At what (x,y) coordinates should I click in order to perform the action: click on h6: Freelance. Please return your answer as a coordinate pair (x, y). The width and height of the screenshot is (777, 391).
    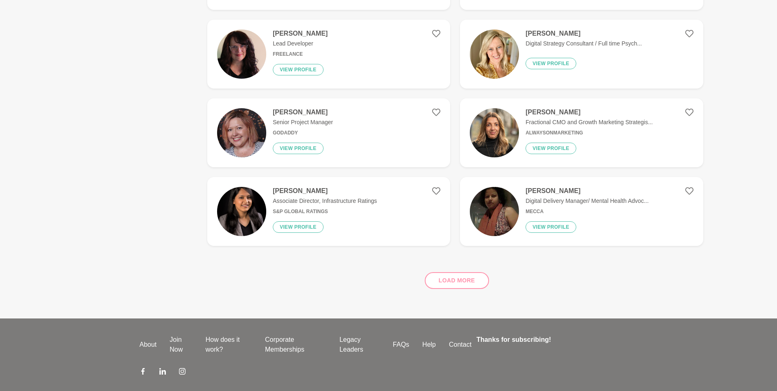
    Looking at the image, I should click on (300, 54).